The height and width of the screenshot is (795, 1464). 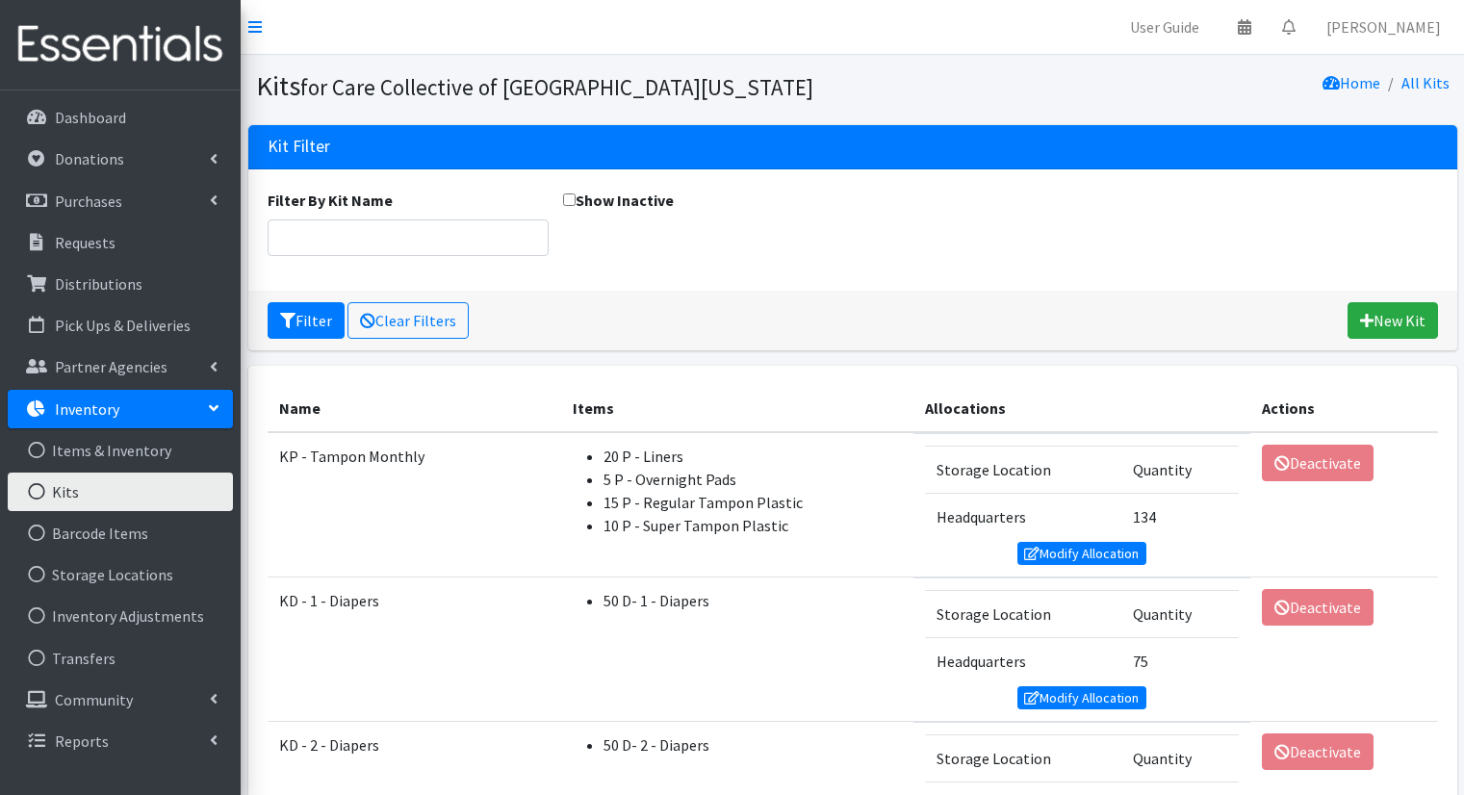 I want to click on label: Show Inactive, so click(x=618, y=200).